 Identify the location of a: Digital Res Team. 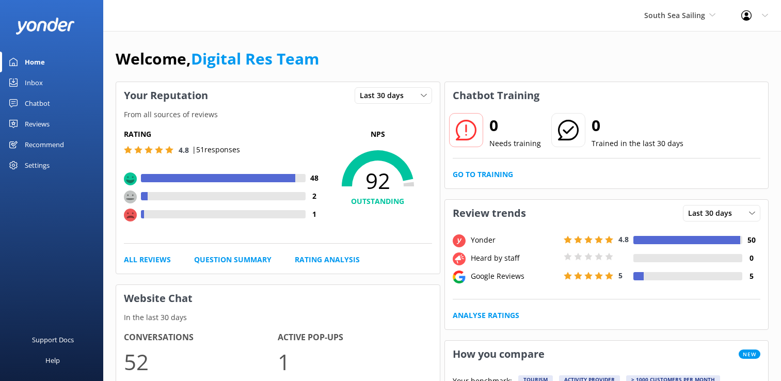
(255, 58).